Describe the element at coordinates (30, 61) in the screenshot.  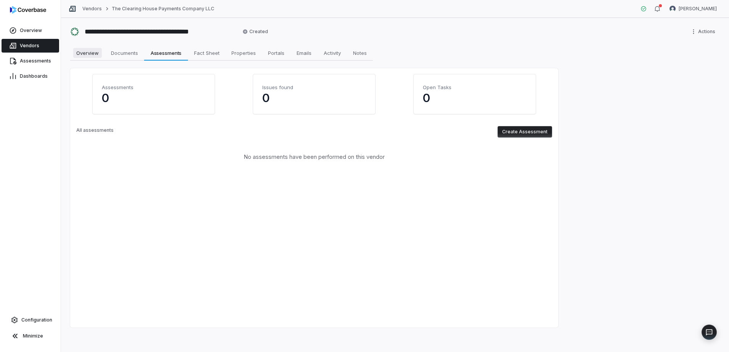
I see `a: Assessments` at that location.